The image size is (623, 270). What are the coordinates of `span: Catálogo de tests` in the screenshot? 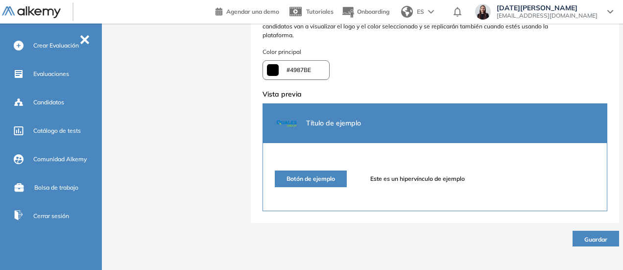 It's located at (57, 131).